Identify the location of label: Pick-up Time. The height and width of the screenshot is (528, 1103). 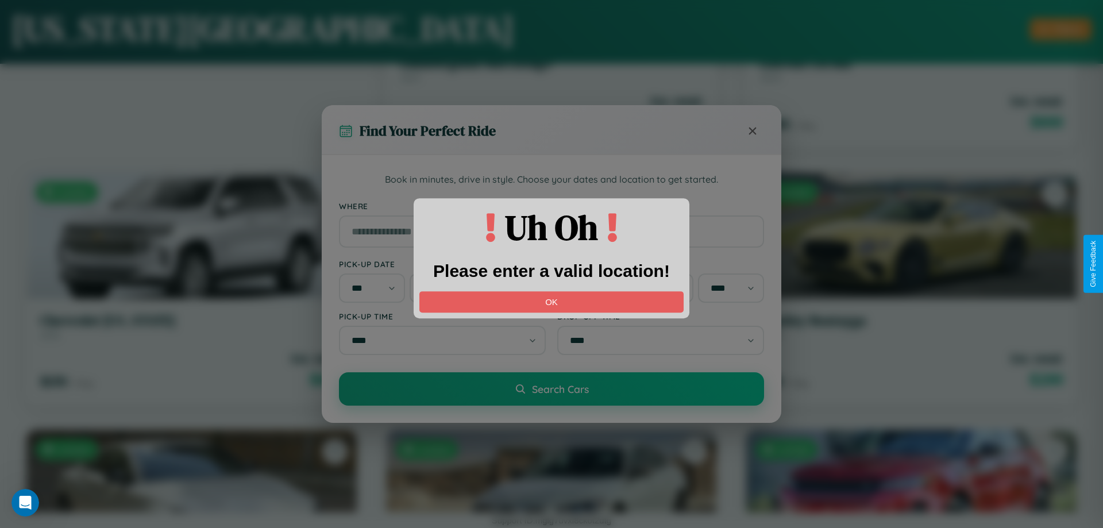
(442, 316).